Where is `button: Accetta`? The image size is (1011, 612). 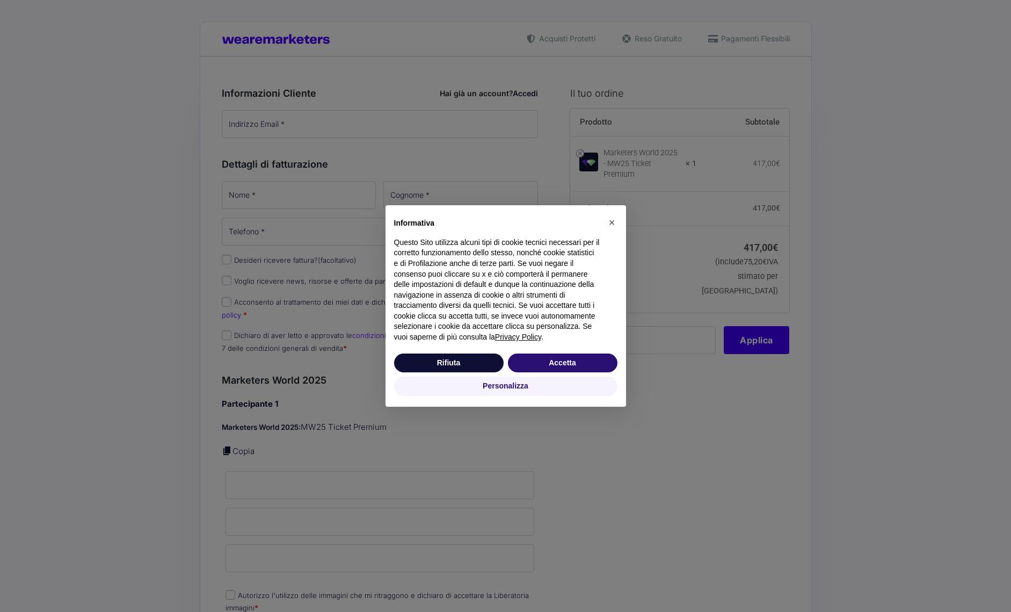 button: Accetta is located at coordinates (563, 363).